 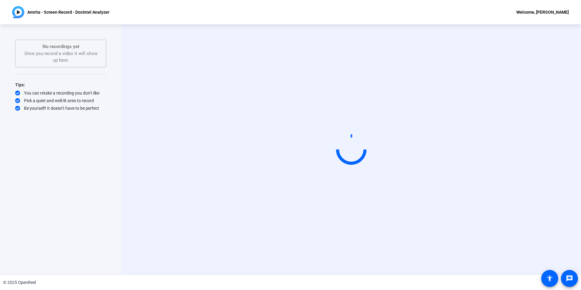 What do you see at coordinates (61, 108) in the screenshot?
I see `div: Be yourself! It doesn’t have to be perfect` at bounding box center [61, 108].